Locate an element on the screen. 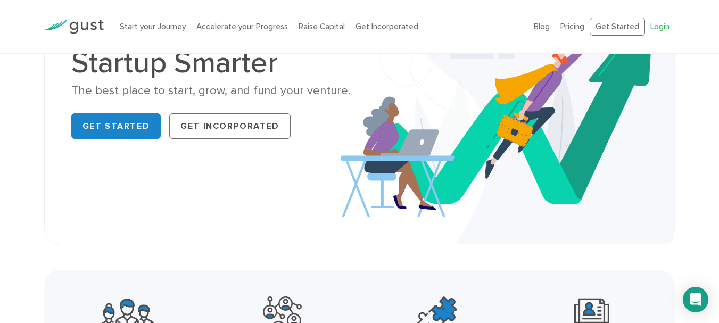 The height and width of the screenshot is (323, 719). a: Blog is located at coordinates (542, 27).